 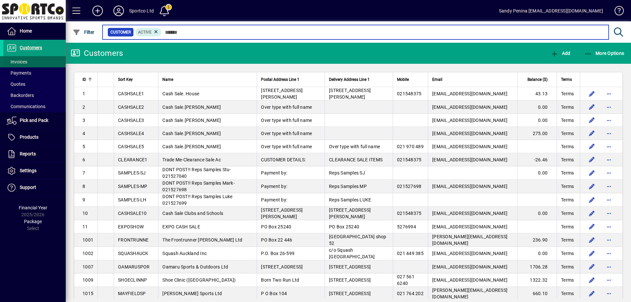 What do you see at coordinates (88, 280) in the screenshot?
I see `span: 1009` at bounding box center [88, 280].